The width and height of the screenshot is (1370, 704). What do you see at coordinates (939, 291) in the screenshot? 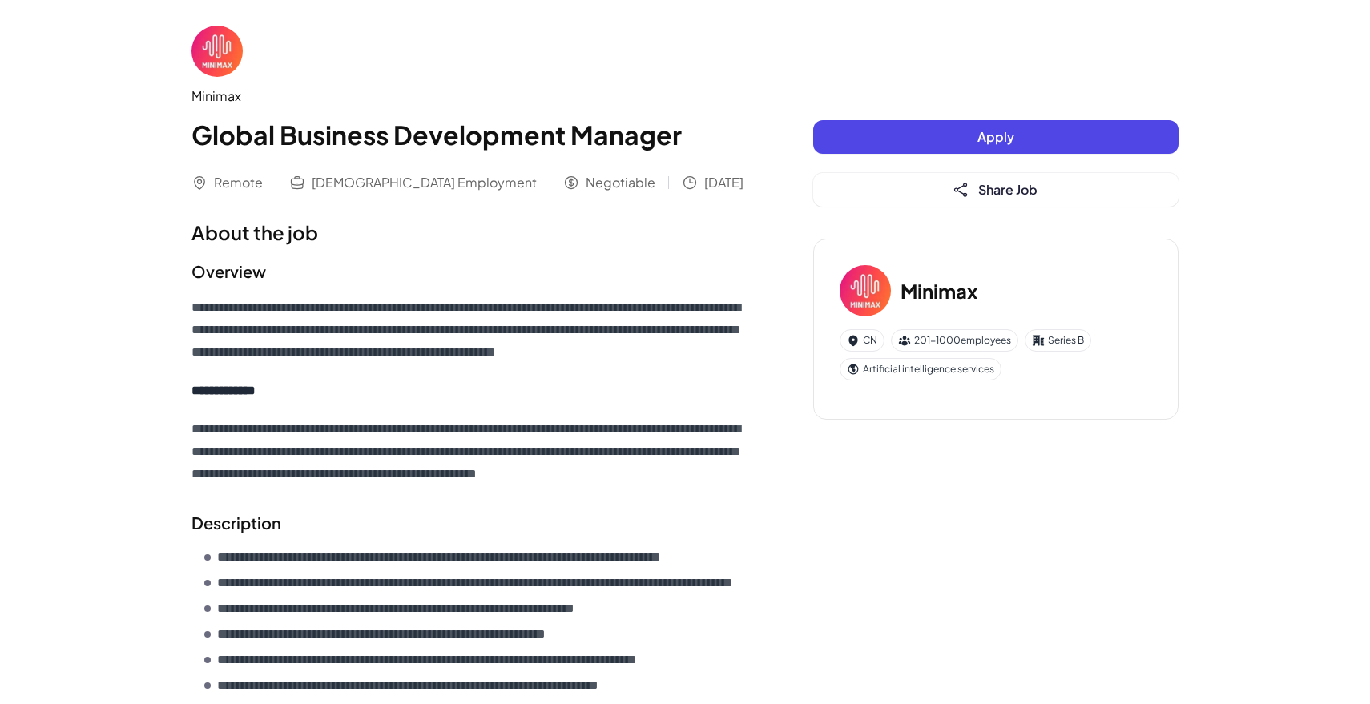
I see `h3: Minimax` at bounding box center [939, 291].